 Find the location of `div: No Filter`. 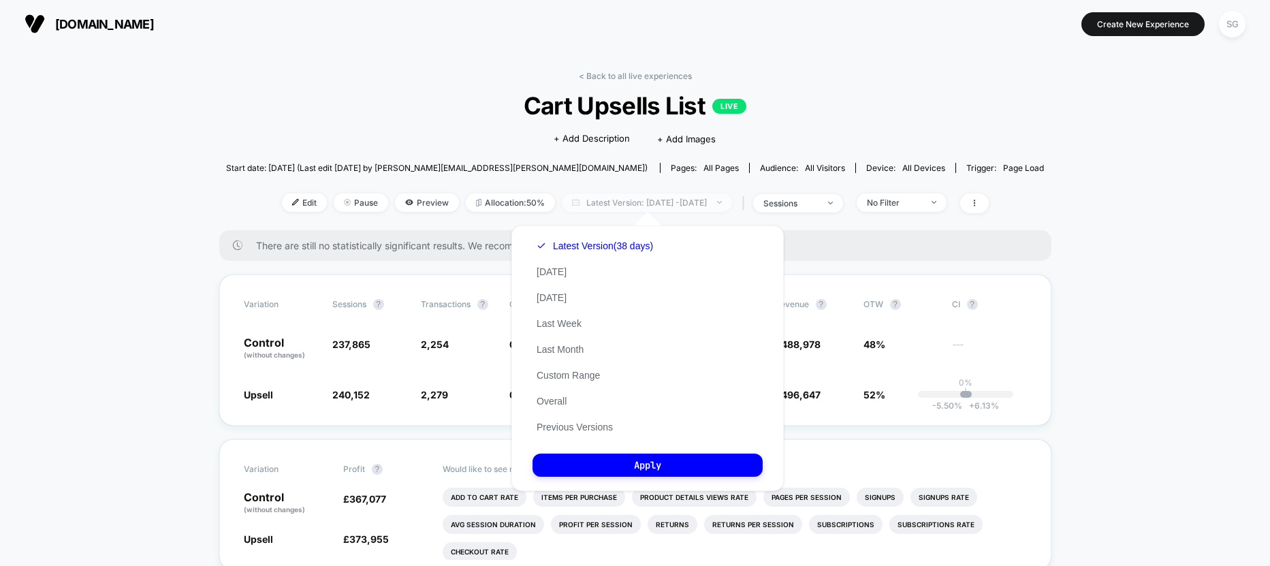

div: No Filter is located at coordinates (894, 202).